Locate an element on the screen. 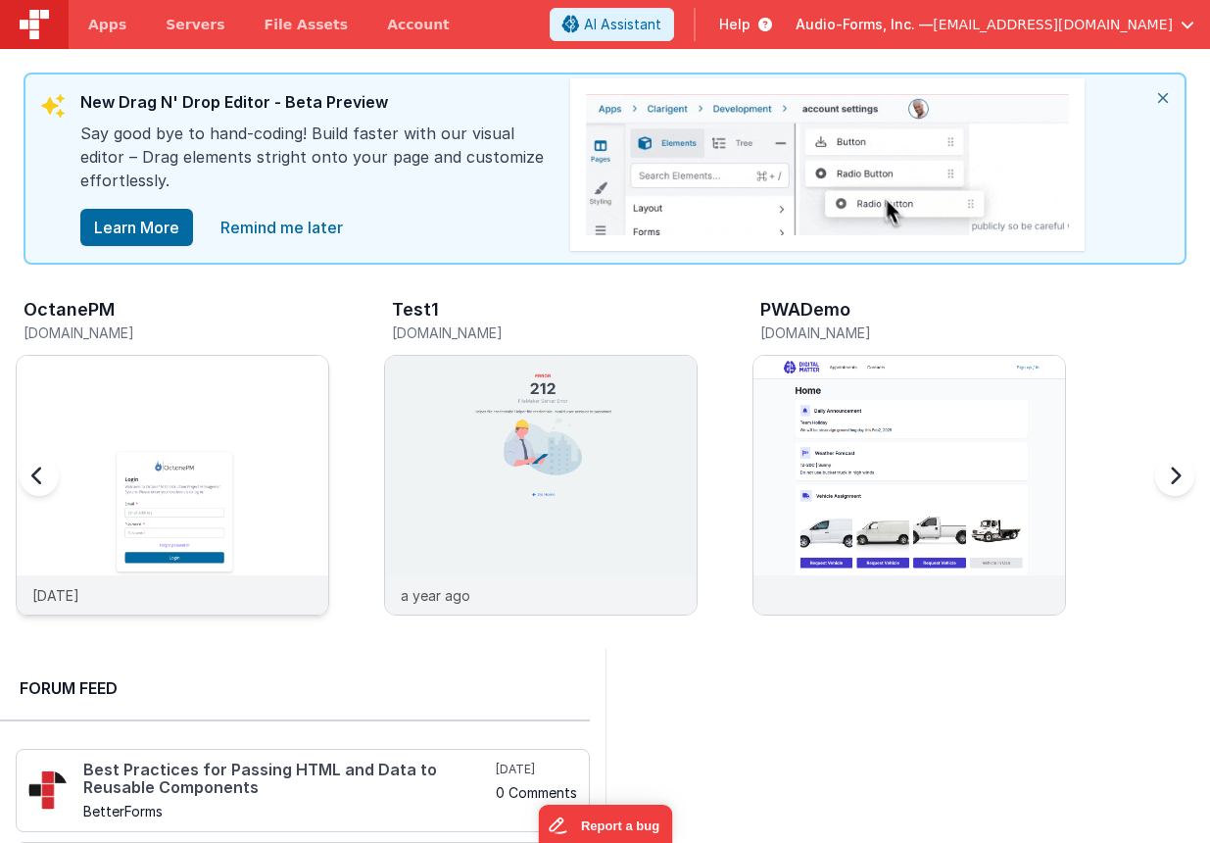 Image resolution: width=1210 pixels, height=843 pixels. span: Audio-Forms, Inc. — is located at coordinates (864, 25).